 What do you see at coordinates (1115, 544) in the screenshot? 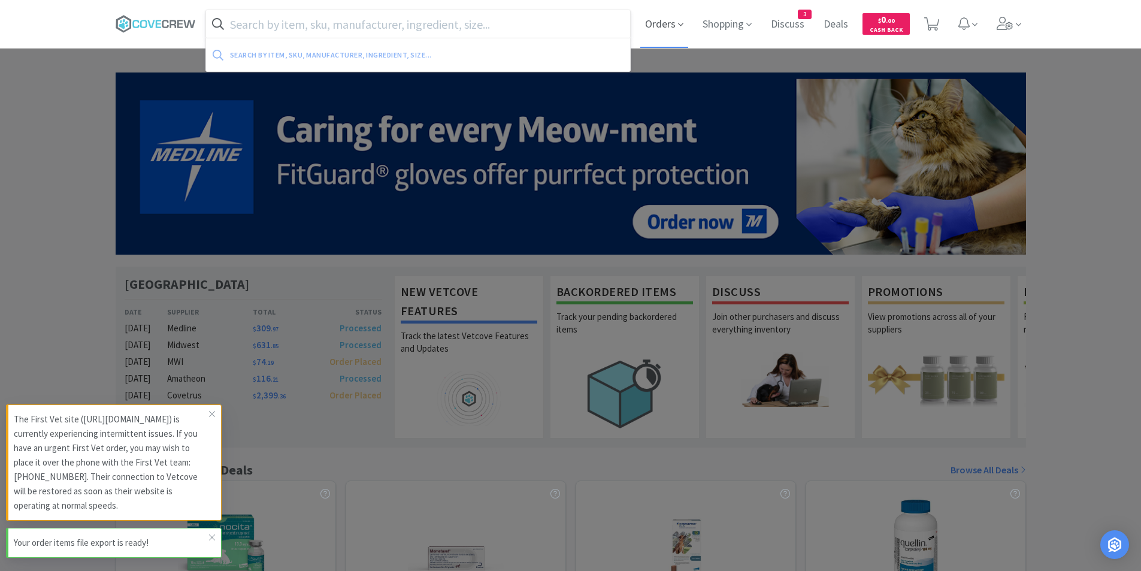
I see `div: Open Intercom Messenger` at bounding box center [1115, 544].